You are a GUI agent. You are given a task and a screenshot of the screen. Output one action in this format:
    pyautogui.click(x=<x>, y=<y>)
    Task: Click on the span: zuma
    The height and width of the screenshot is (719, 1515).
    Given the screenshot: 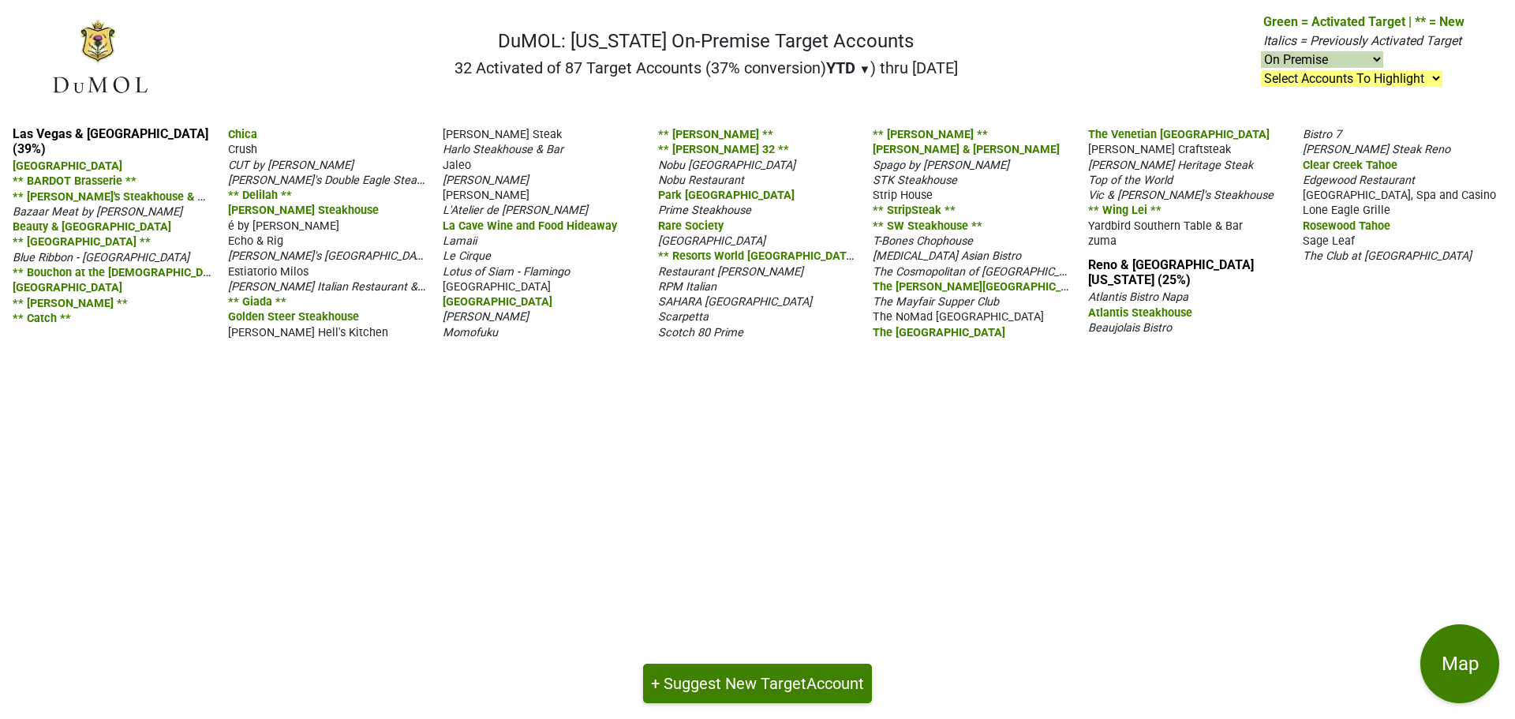 What is the action you would take?
    pyautogui.click(x=1103, y=241)
    